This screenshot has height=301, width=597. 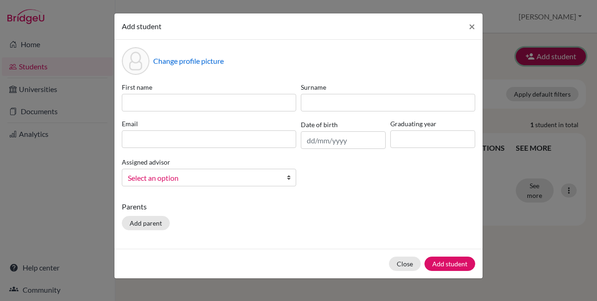 I want to click on div: Profile picture, so click(x=136, y=61).